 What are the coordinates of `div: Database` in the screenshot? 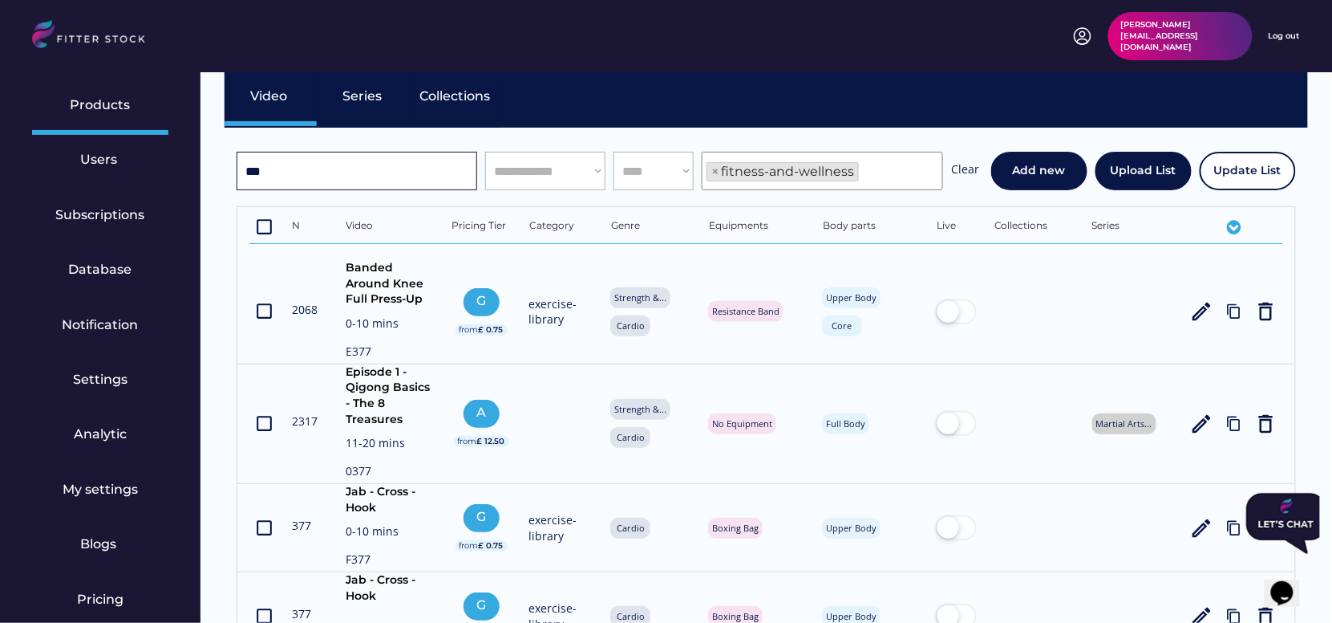 It's located at (100, 270).